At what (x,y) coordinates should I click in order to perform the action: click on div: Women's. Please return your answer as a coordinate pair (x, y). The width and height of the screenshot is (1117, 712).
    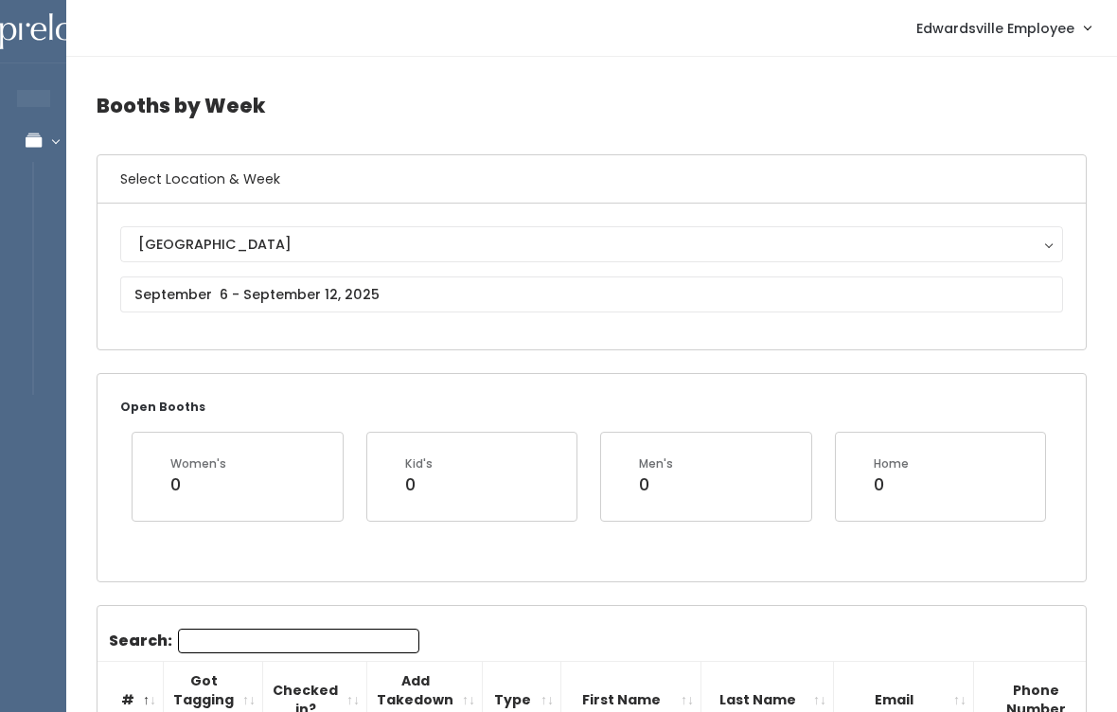
    Looking at the image, I should click on (198, 464).